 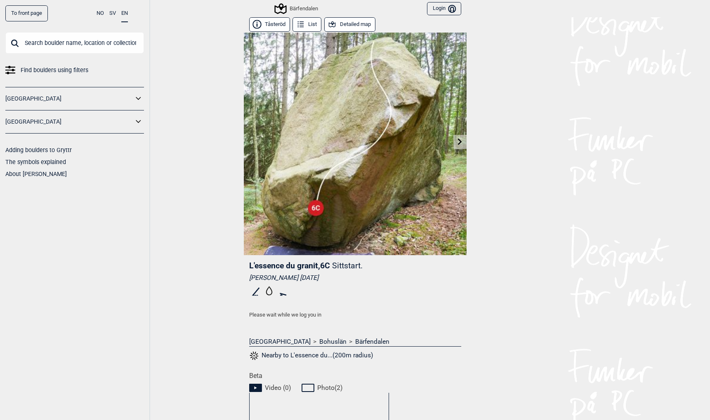 I want to click on span: Video ( 0 ), so click(x=277, y=388).